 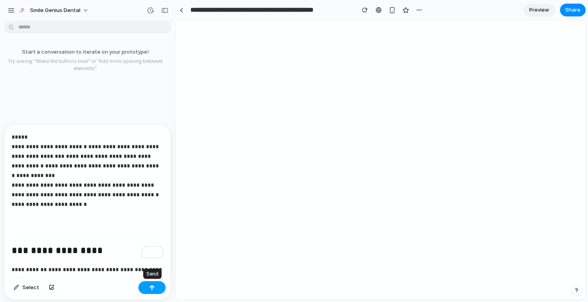 I want to click on span: Select, so click(x=31, y=287).